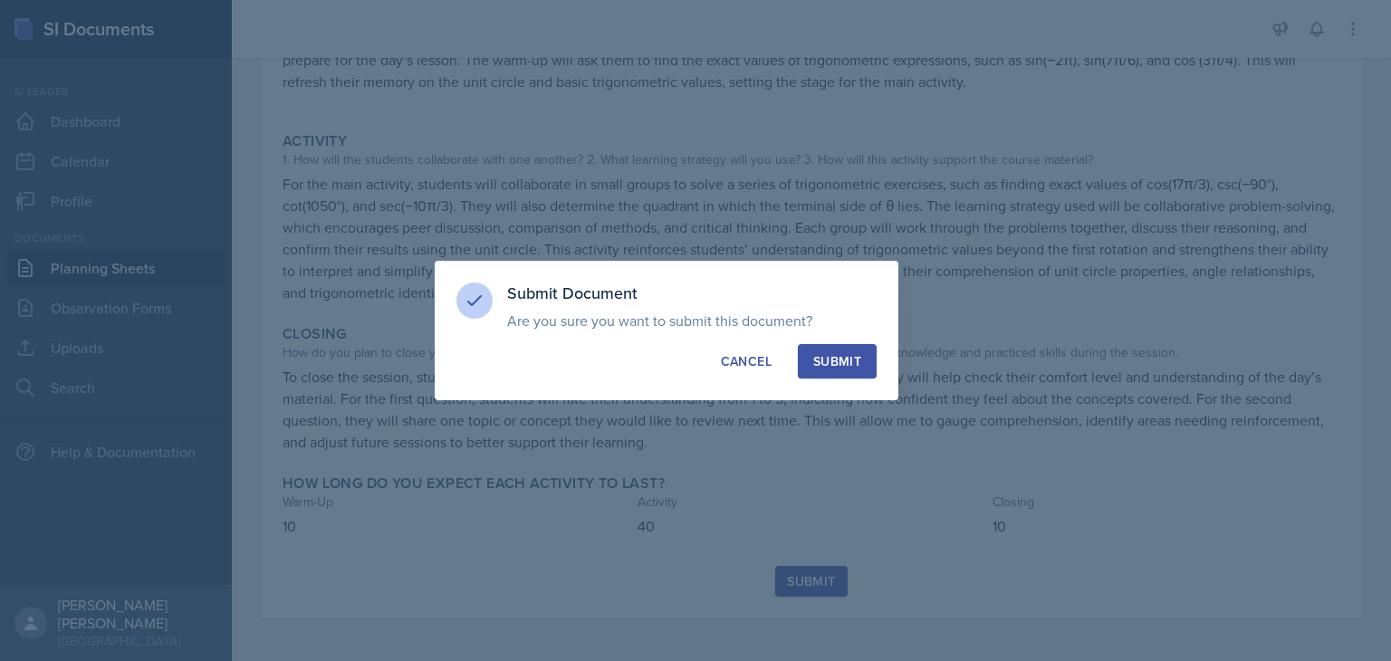 The height and width of the screenshot is (661, 1391). I want to click on p: Are you sure you want to submit this document?, so click(692, 321).